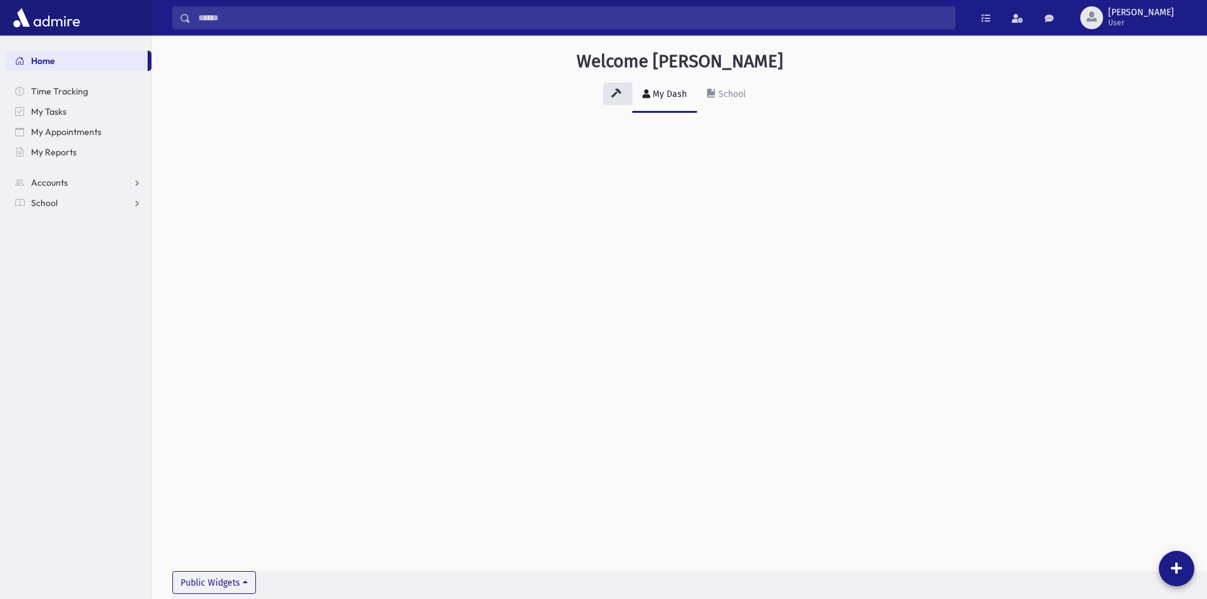 The width and height of the screenshot is (1207, 599). What do you see at coordinates (731, 94) in the screenshot?
I see `div: School` at bounding box center [731, 94].